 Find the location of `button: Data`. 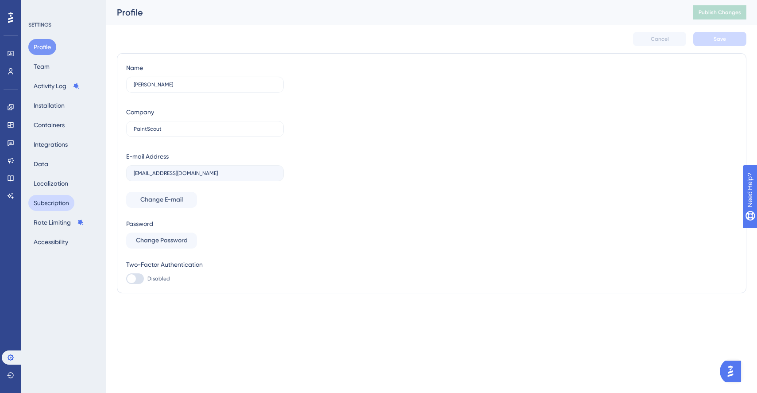

button: Data is located at coordinates (41, 164).